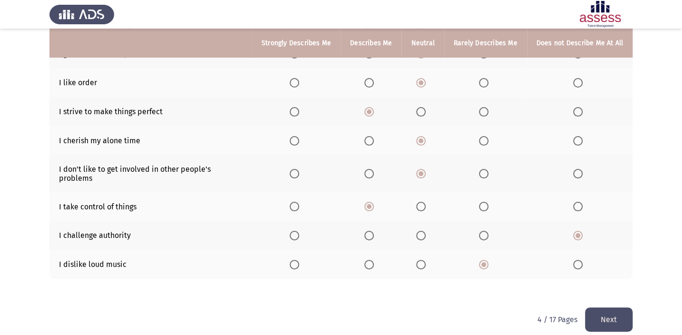  What do you see at coordinates (371, 43) in the screenshot?
I see `th: Describes Me` at bounding box center [371, 43].